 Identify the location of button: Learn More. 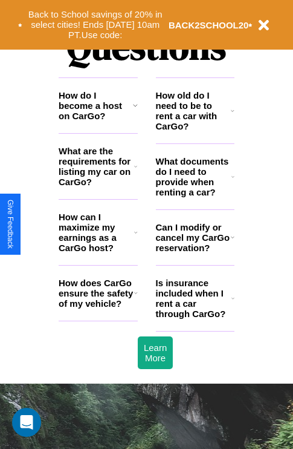
(155, 352).